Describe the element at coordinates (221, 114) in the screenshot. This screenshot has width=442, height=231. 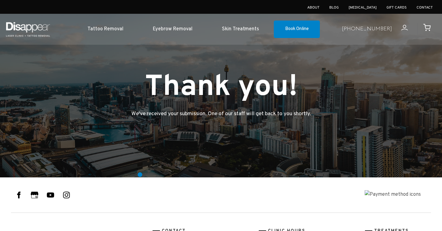
I see `p: We've received your submission. One of our staff will get back to you shortly.` at that location.